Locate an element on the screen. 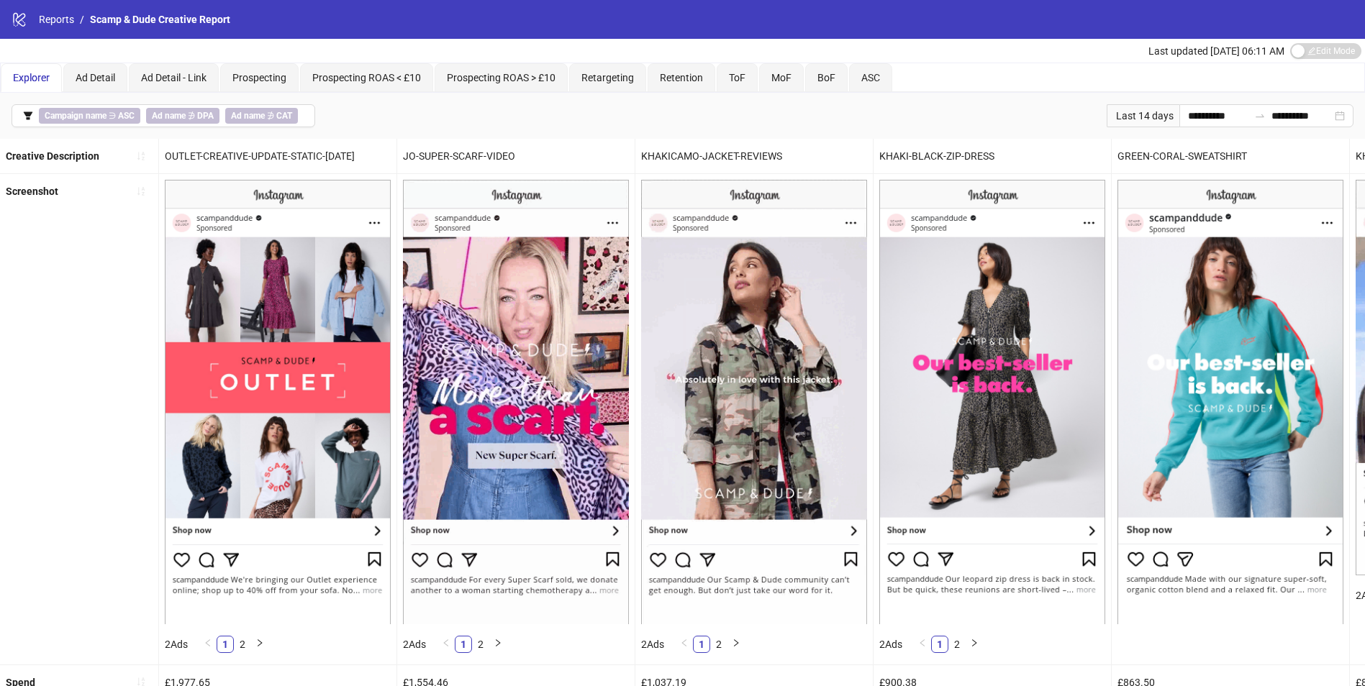  div: KHAKICAMO-JACKET-REVIEWS is located at coordinates (754, 156).